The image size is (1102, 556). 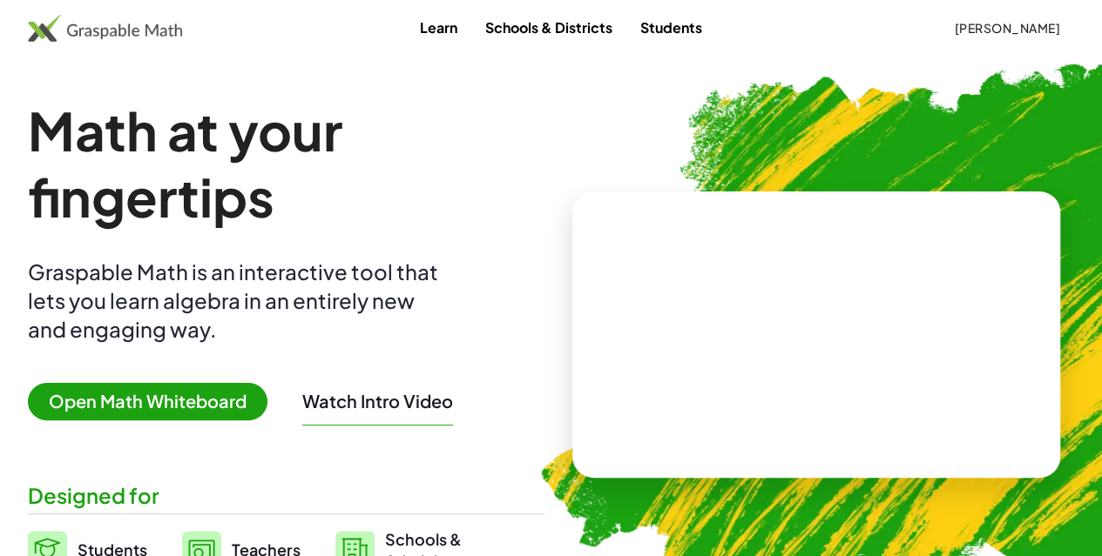 I want to click on div: Graspable Math is an interactive tool that lets you learn algebra in an entirely new and engaging..., so click(x=237, y=300).